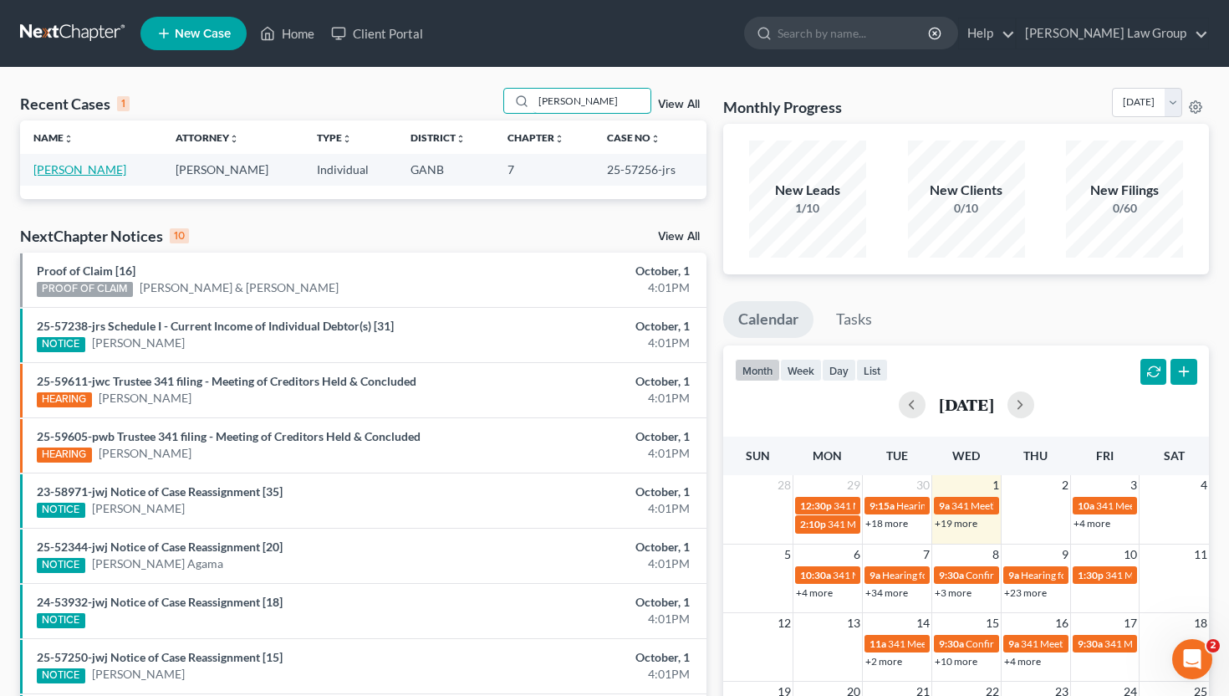 This screenshot has width=1229, height=696. I want to click on div: New Leads, so click(808, 190).